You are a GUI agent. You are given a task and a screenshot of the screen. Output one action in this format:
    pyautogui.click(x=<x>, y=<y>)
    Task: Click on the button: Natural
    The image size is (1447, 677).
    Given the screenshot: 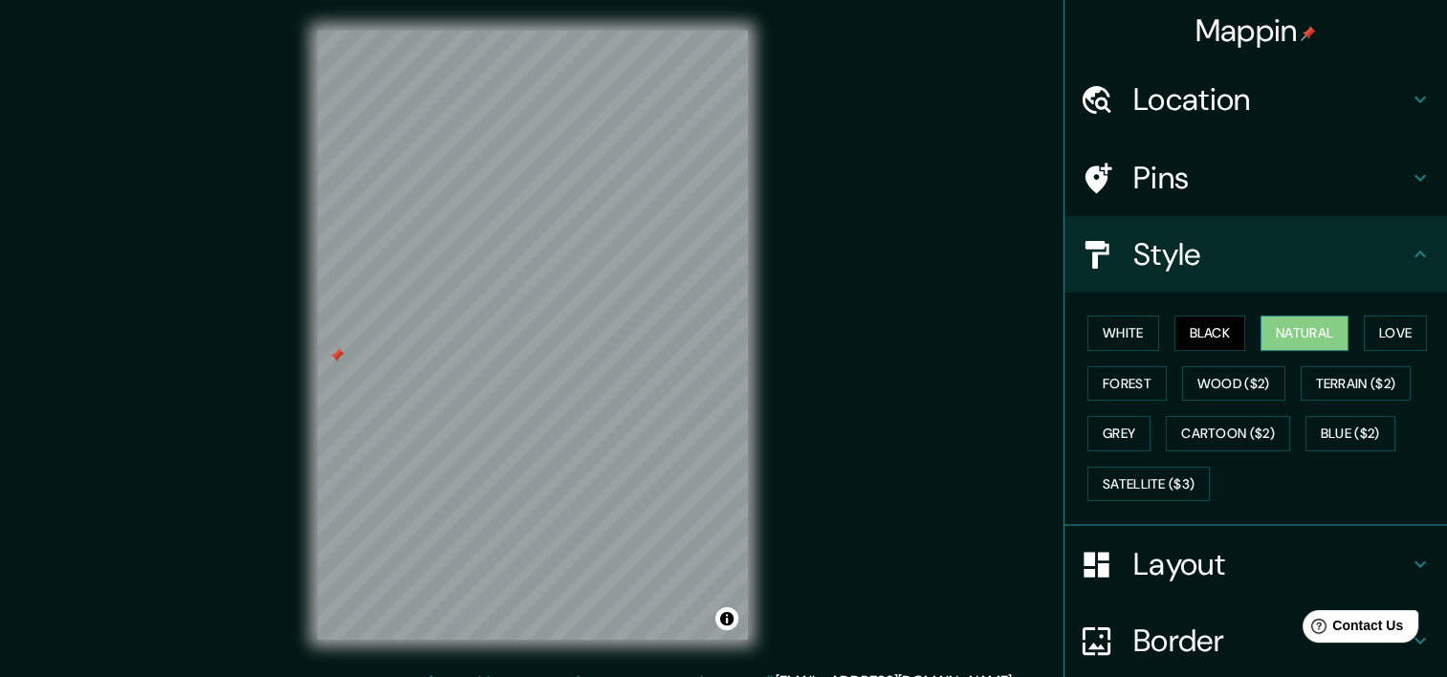 What is the action you would take?
    pyautogui.click(x=1305, y=333)
    